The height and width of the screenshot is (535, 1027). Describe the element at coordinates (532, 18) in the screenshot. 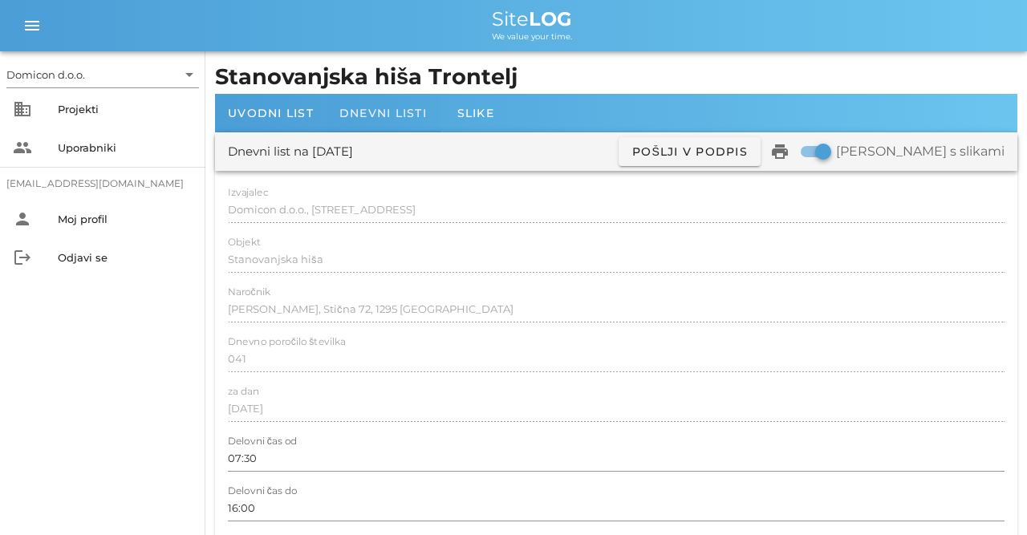

I see `span: Site` at that location.